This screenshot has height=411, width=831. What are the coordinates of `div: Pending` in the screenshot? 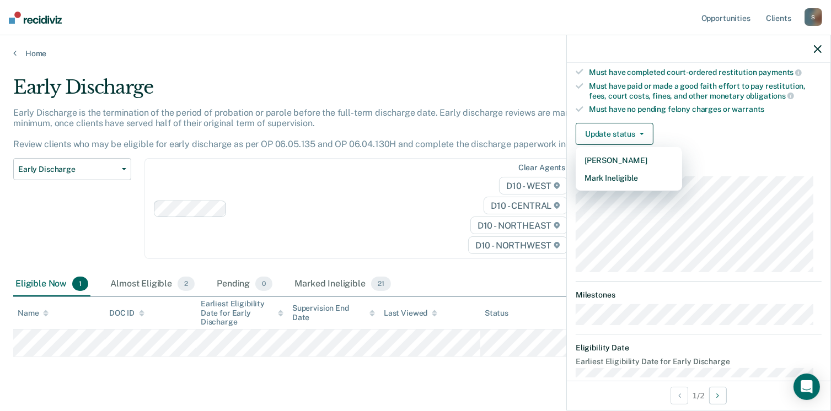 It's located at (244, 285).